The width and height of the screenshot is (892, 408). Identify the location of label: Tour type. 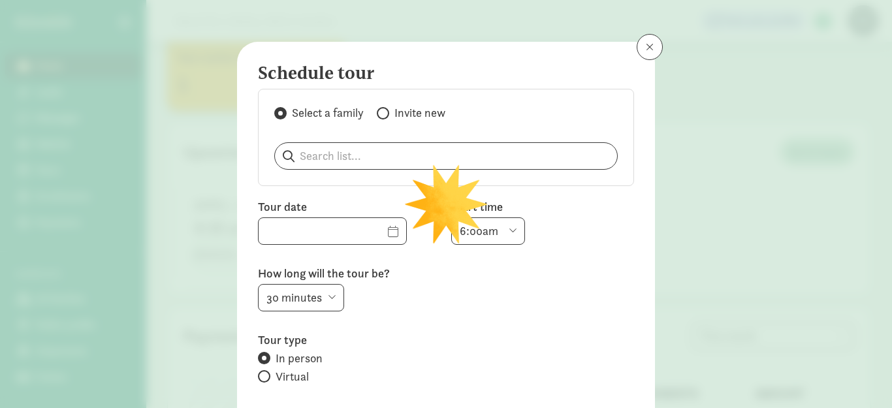
(446, 340).